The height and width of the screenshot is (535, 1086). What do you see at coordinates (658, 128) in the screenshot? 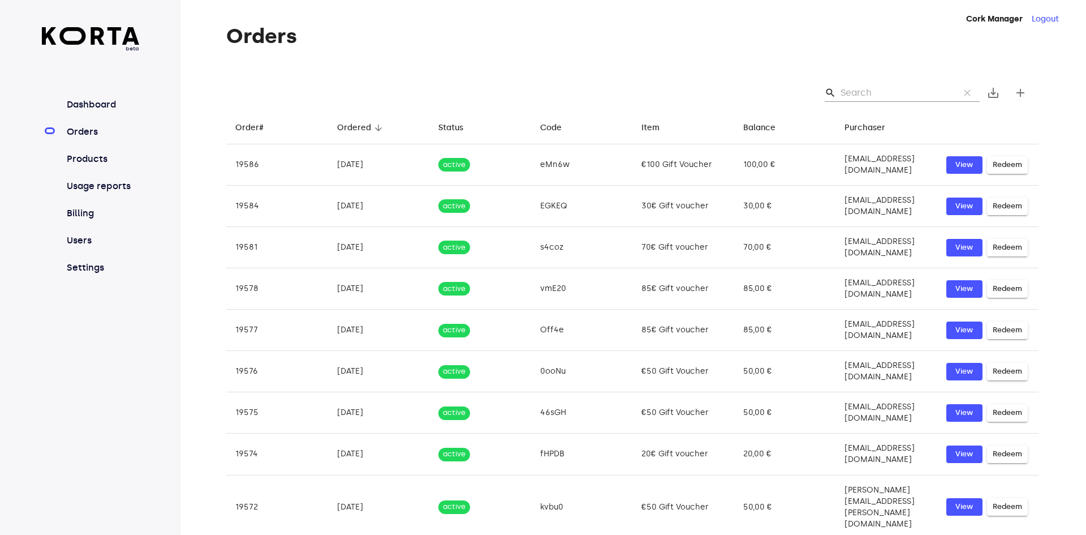
I see `span: Item` at bounding box center [658, 128].